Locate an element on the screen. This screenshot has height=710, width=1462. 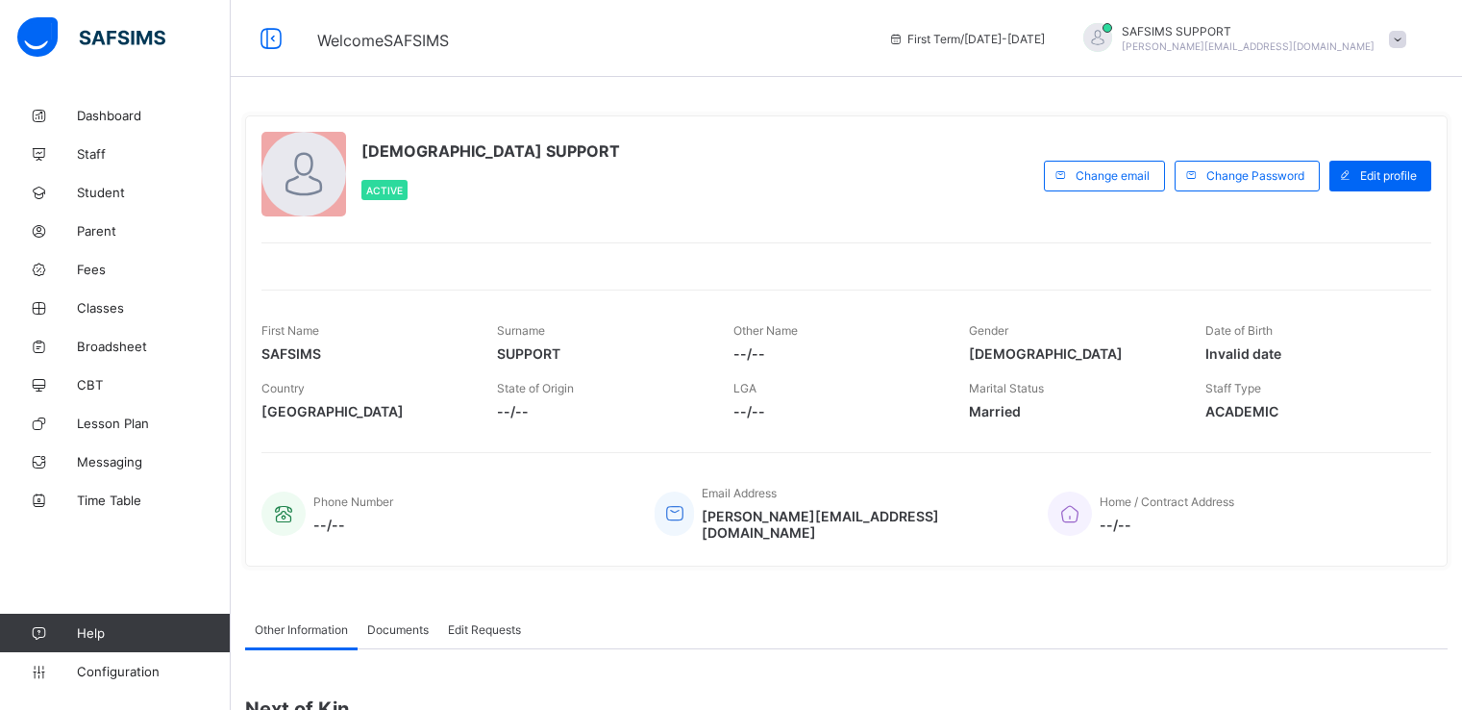
span: State of Origin is located at coordinates (536, 387).